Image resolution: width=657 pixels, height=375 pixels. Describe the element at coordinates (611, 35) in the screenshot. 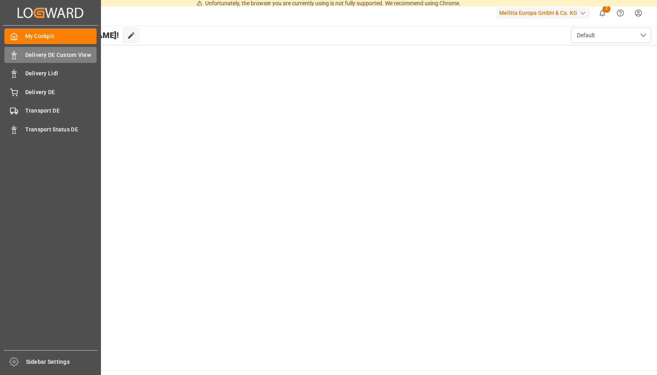

I see `button: open menu` at that location.